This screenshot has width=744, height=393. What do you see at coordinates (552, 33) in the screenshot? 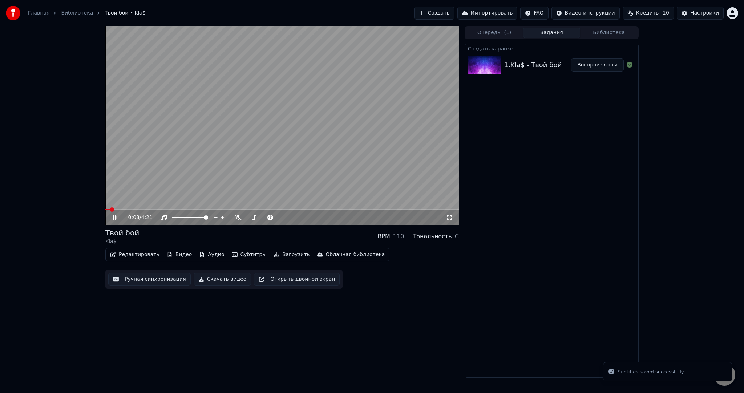
I see `button: Задания` at bounding box center [552, 33].